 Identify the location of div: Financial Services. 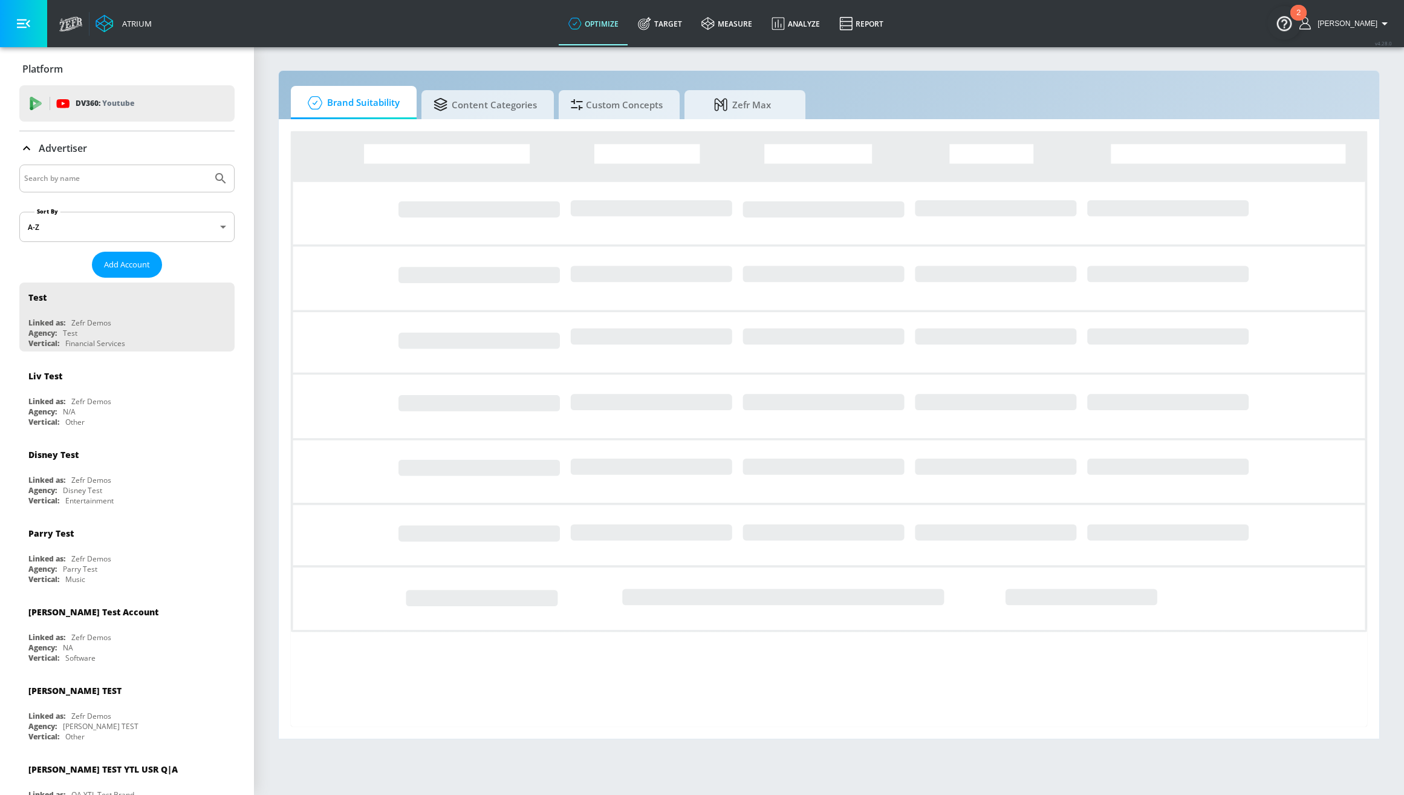
(95, 343).